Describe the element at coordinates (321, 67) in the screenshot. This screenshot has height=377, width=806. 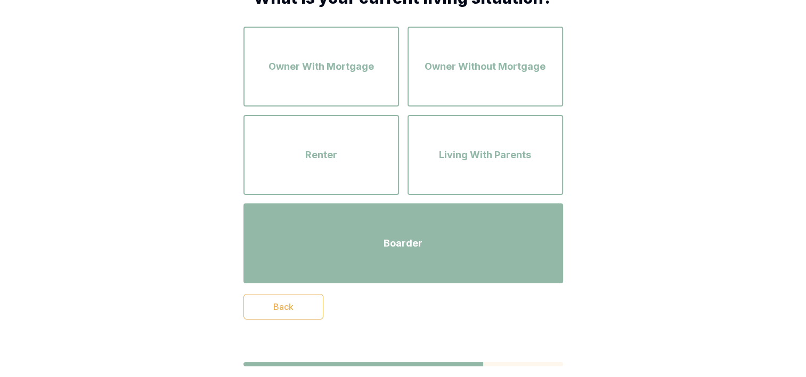
I see `span: Owner With Mortgage` at that location.